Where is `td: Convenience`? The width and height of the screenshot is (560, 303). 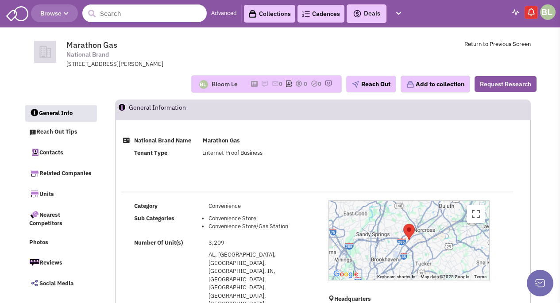 td: Convenience is located at coordinates (262, 206).